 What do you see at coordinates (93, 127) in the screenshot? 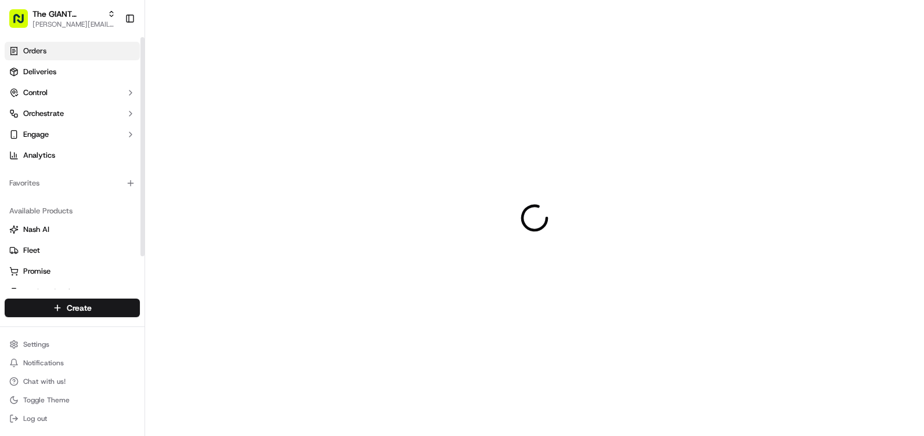
I see `div: We're available if you need us!` at bounding box center [93, 127].